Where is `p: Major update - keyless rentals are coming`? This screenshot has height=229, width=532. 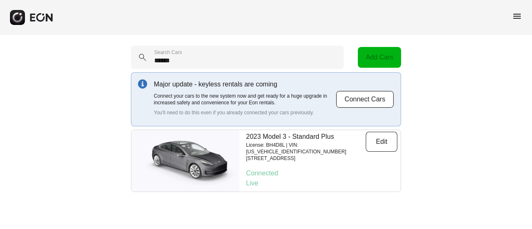
p: Major update - keyless rentals are coming is located at coordinates (245, 84).